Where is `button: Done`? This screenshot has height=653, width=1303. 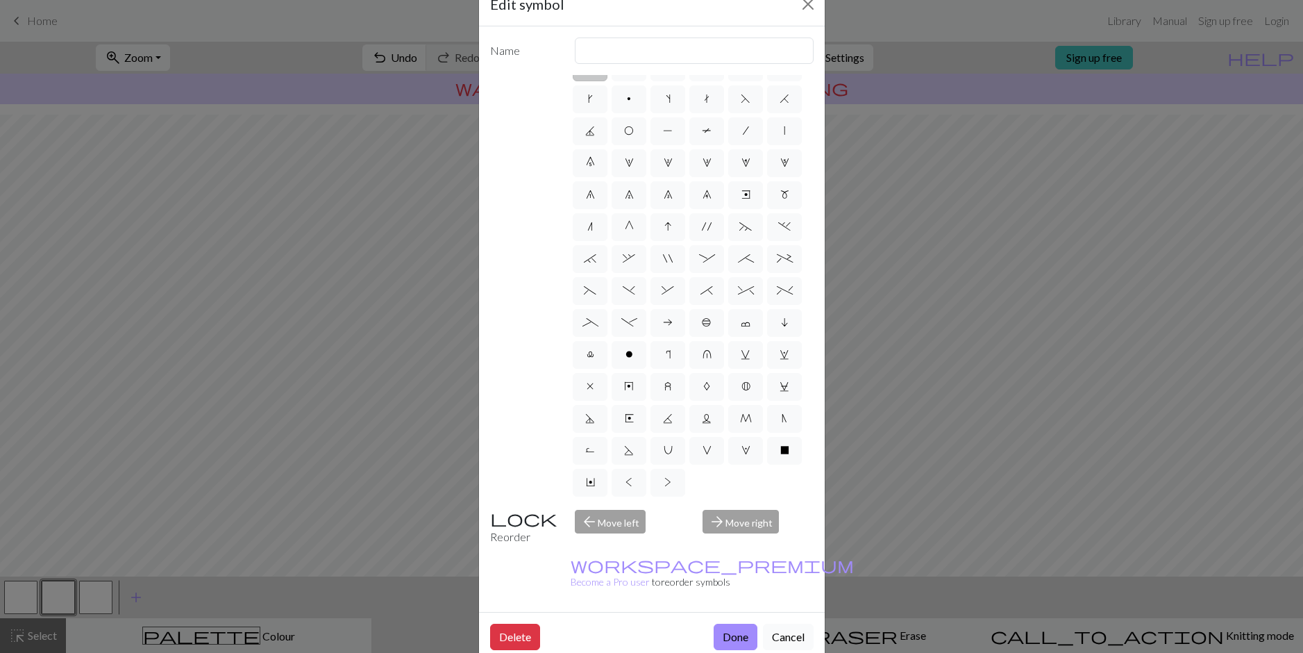 button: Done is located at coordinates (735, 637).